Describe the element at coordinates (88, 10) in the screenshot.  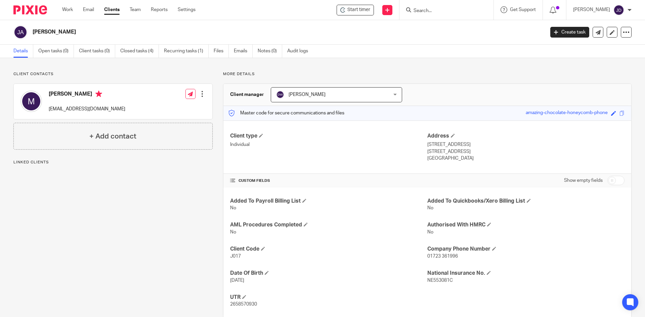
I see `a: Email` at that location.